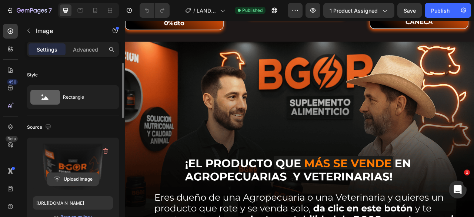 This screenshot has height=217, width=474. Describe the element at coordinates (85, 49) in the screenshot. I see `p: Advanced` at that location.